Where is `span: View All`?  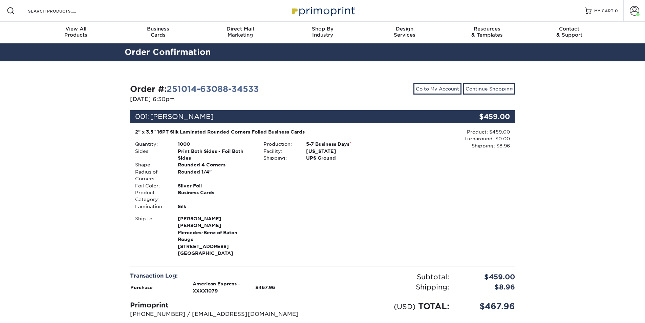
span: View All is located at coordinates (76, 29).